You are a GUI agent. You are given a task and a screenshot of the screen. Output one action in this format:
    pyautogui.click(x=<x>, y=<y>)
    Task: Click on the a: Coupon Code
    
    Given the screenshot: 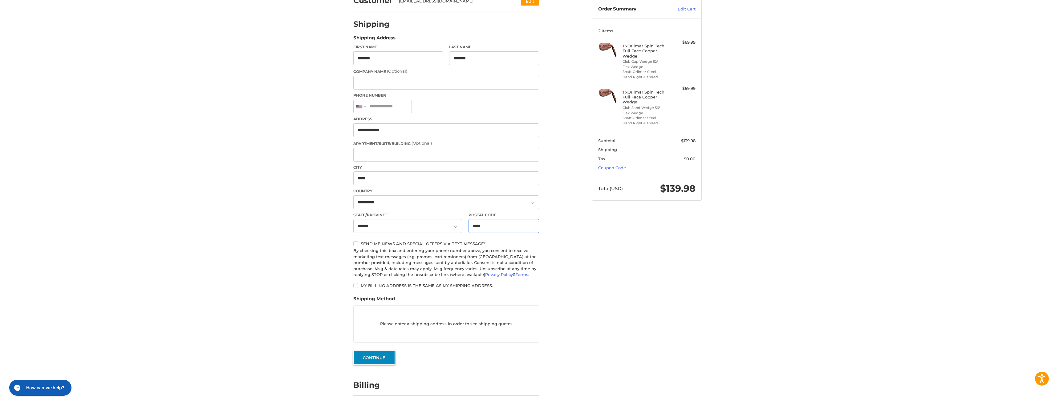 What is the action you would take?
    pyautogui.click(x=612, y=168)
    